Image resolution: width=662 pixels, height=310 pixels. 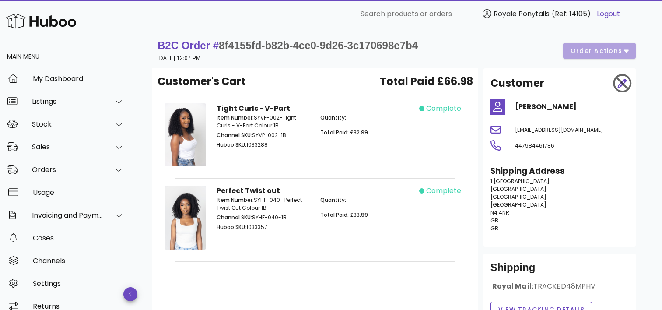 What do you see at coordinates (67, 101) in the screenshot?
I see `div: Listings` at bounding box center [67, 101].